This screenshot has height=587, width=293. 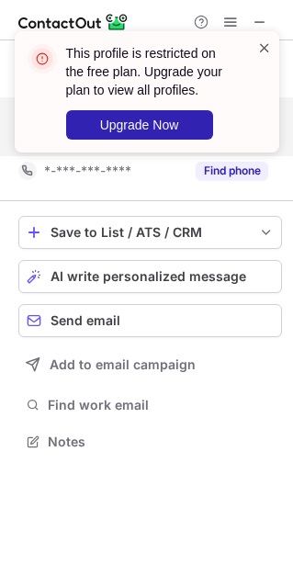 I want to click on button: Add to email campaign, so click(x=150, y=365).